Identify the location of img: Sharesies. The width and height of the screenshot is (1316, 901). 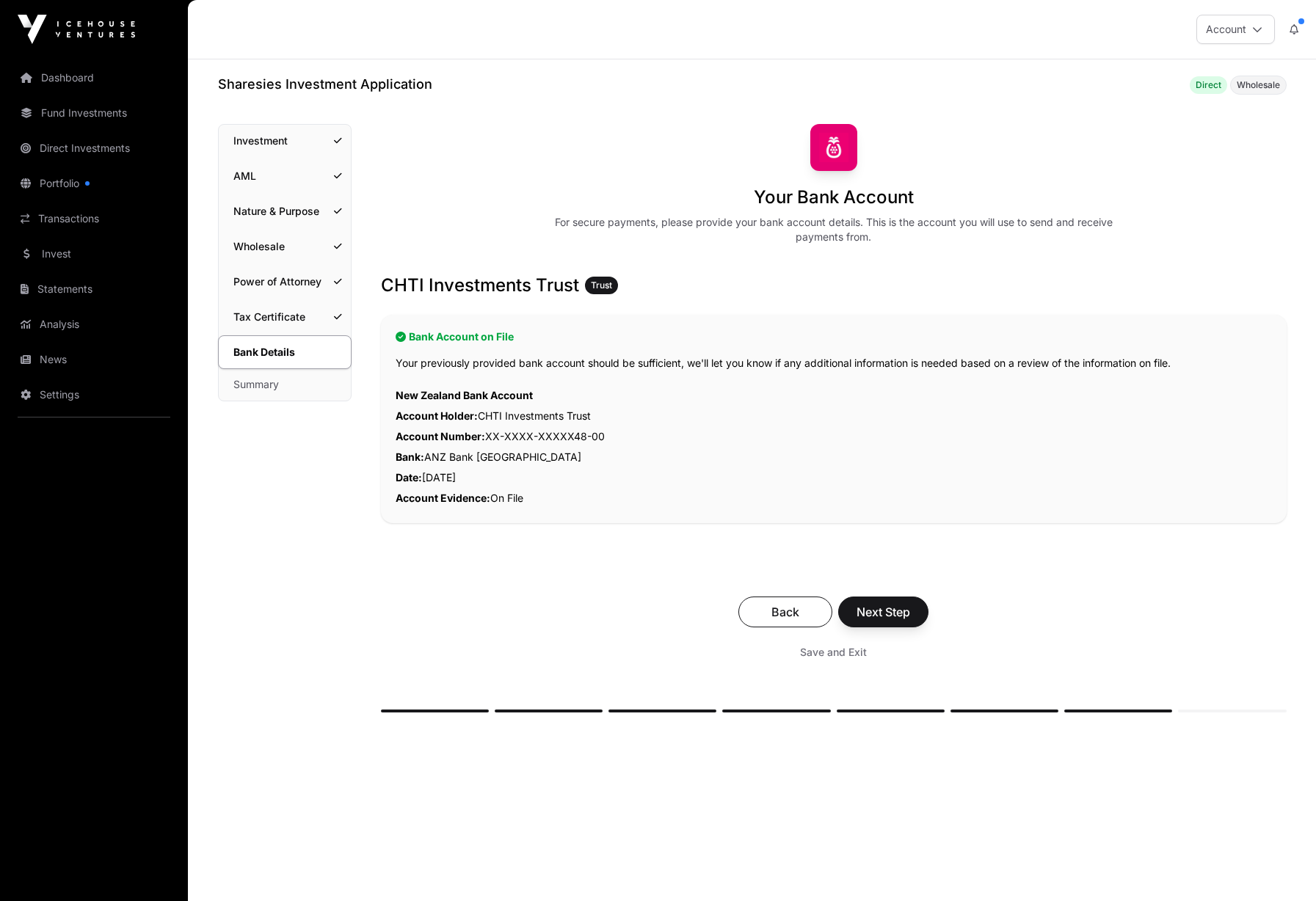
(834, 147).